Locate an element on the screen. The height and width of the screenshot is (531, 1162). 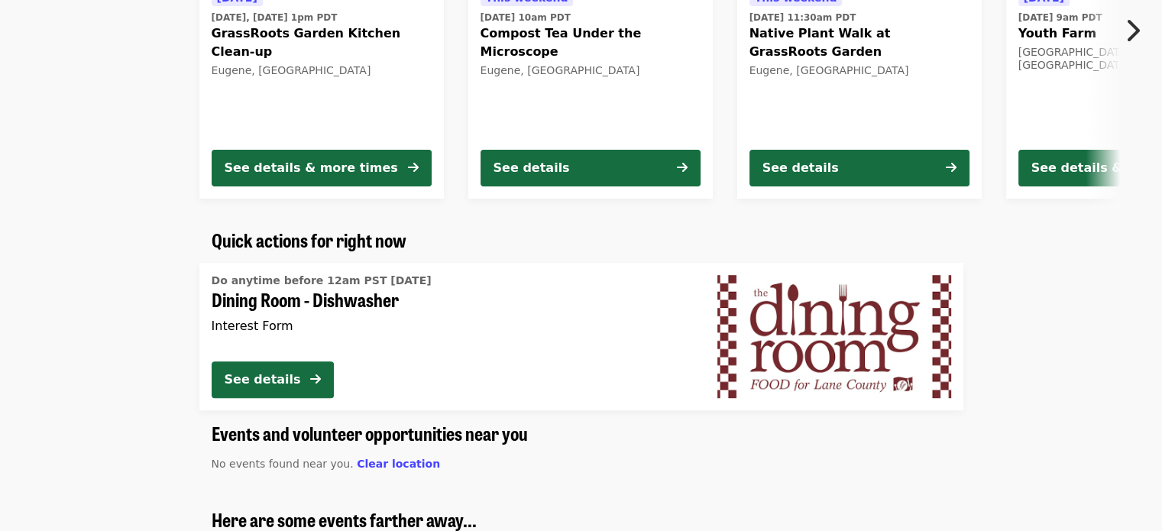
span: Quick actions for right now is located at coordinates (309, 239).